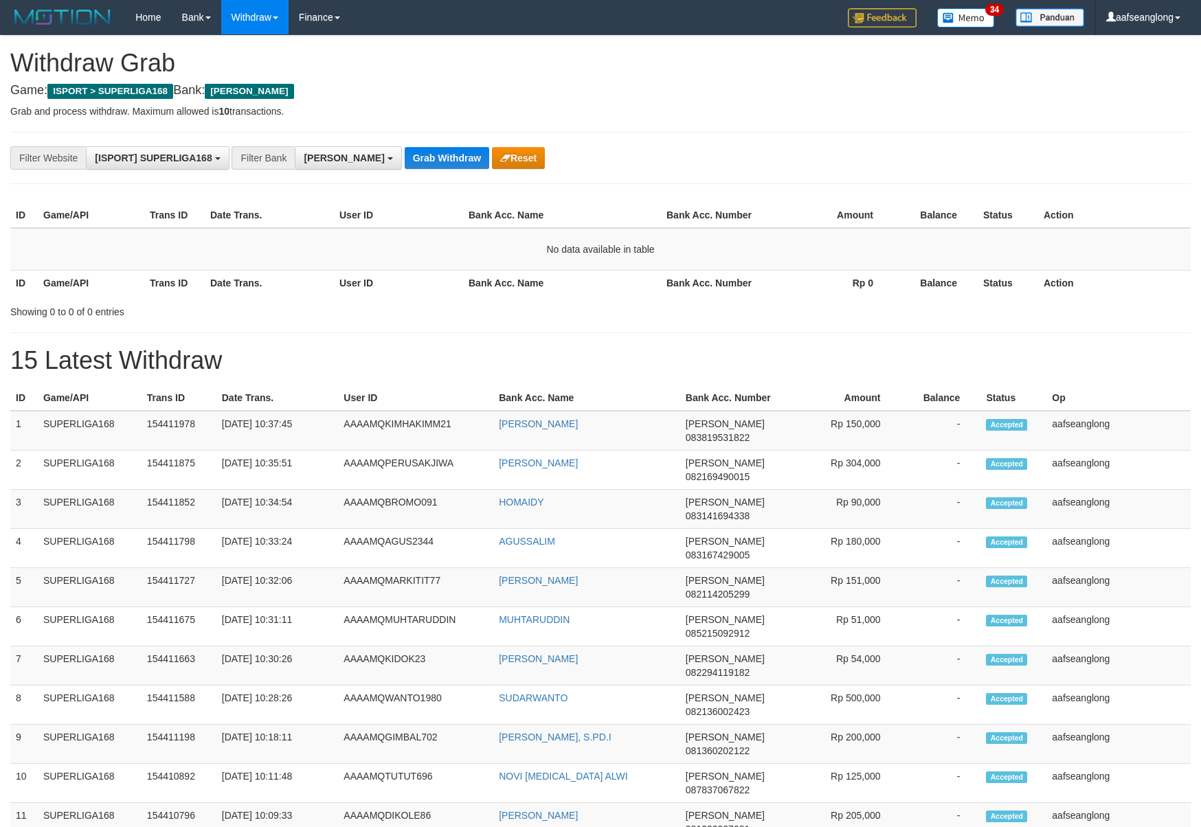 This screenshot has height=827, width=1201. I want to click on td: AAAAMQMUHTARUDDIN, so click(416, 627).